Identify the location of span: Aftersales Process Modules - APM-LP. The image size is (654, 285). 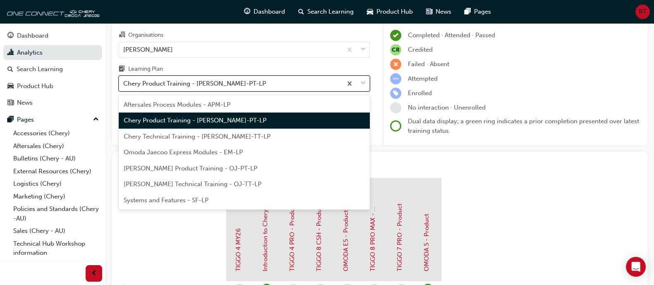
(177, 105).